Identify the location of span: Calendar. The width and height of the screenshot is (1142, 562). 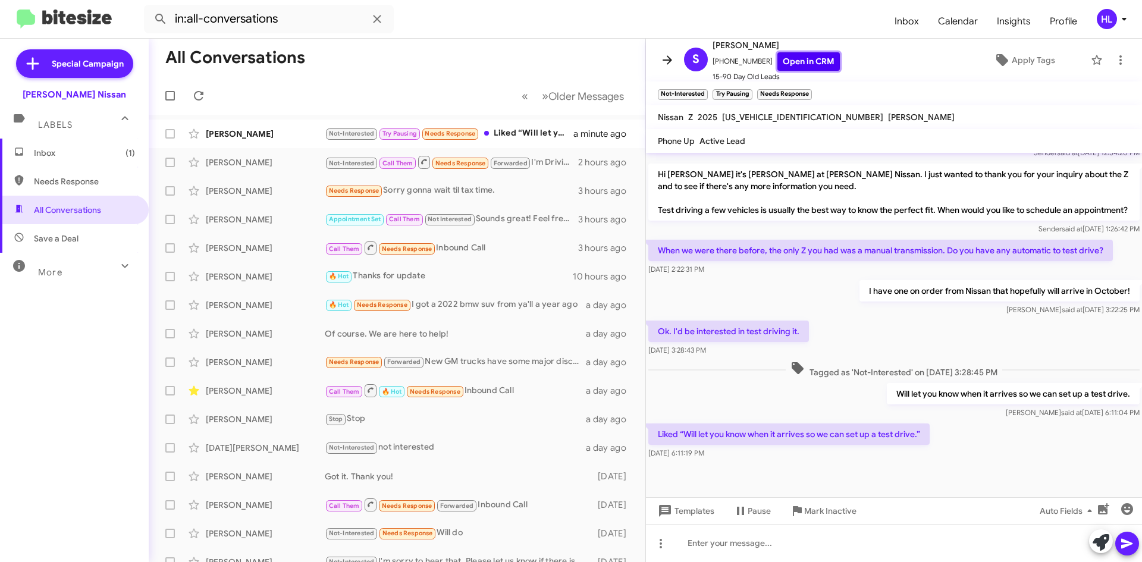
(958, 21).